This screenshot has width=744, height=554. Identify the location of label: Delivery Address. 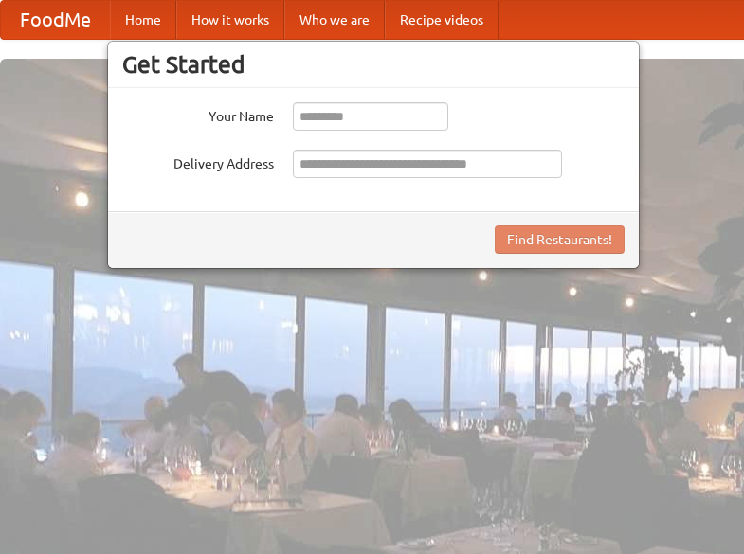
(198, 161).